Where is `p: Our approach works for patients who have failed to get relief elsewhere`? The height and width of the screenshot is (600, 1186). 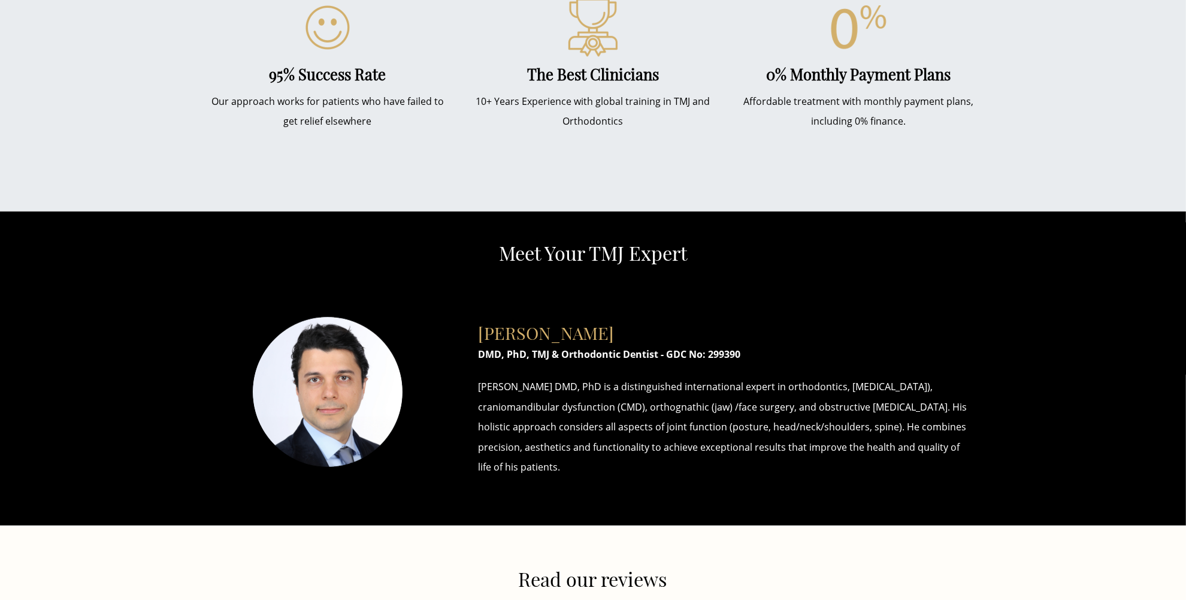 p: Our approach works for patients who have failed to get relief elsewhere is located at coordinates (327, 111).